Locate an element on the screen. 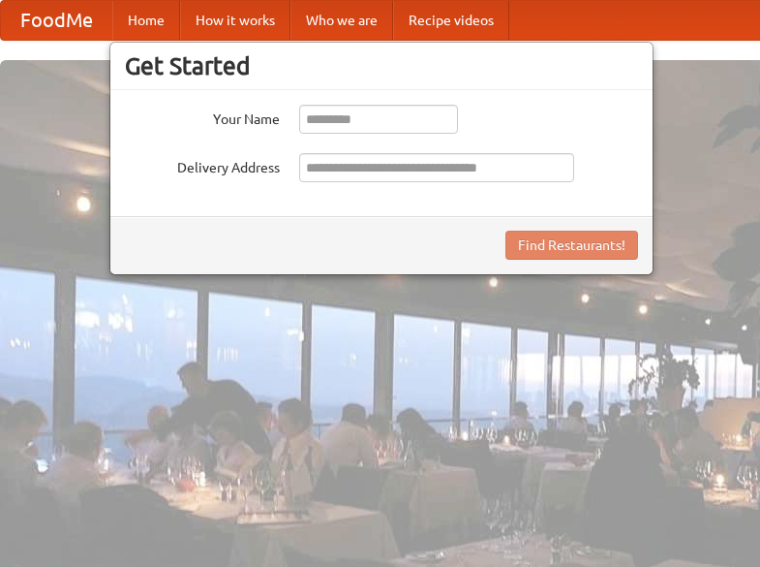 The image size is (760, 567). a: Recipe videos is located at coordinates (451, 20).